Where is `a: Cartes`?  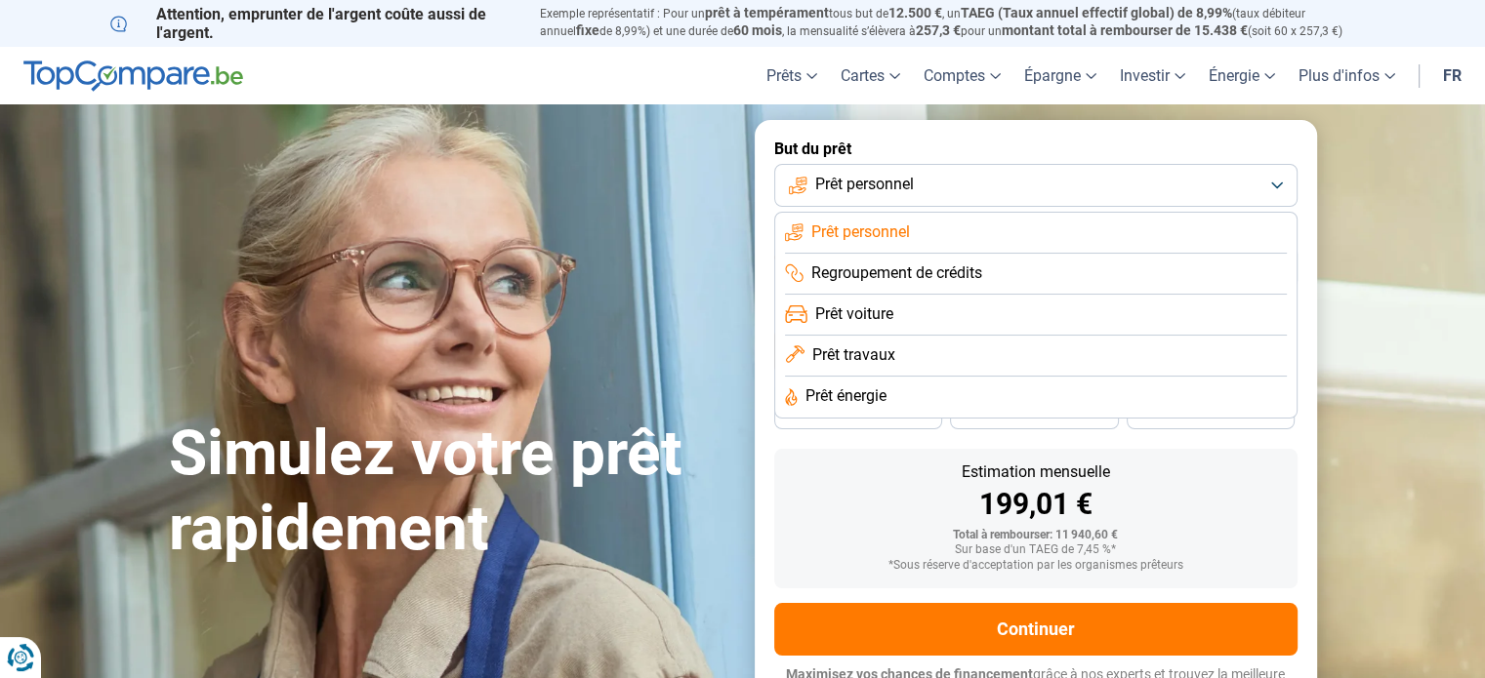
a: Cartes is located at coordinates (870, 75).